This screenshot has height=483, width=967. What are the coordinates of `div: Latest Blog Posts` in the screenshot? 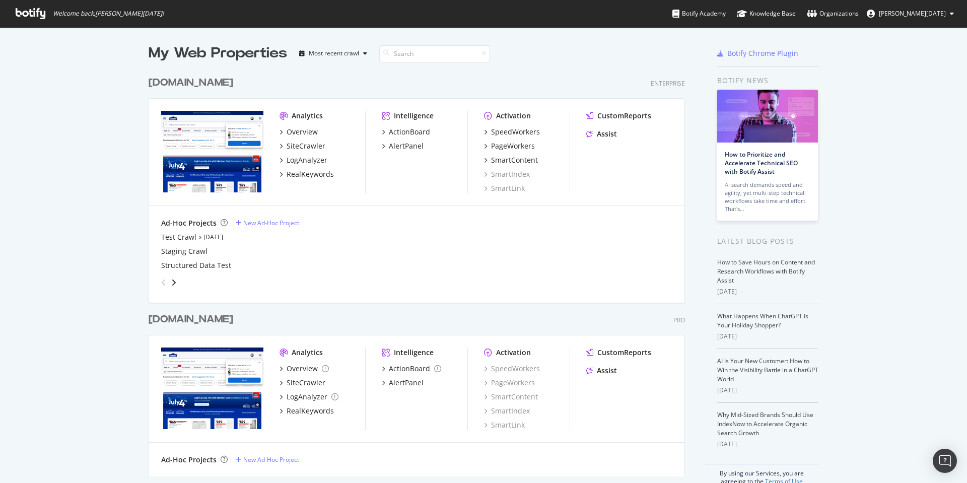 It's located at (768, 241).